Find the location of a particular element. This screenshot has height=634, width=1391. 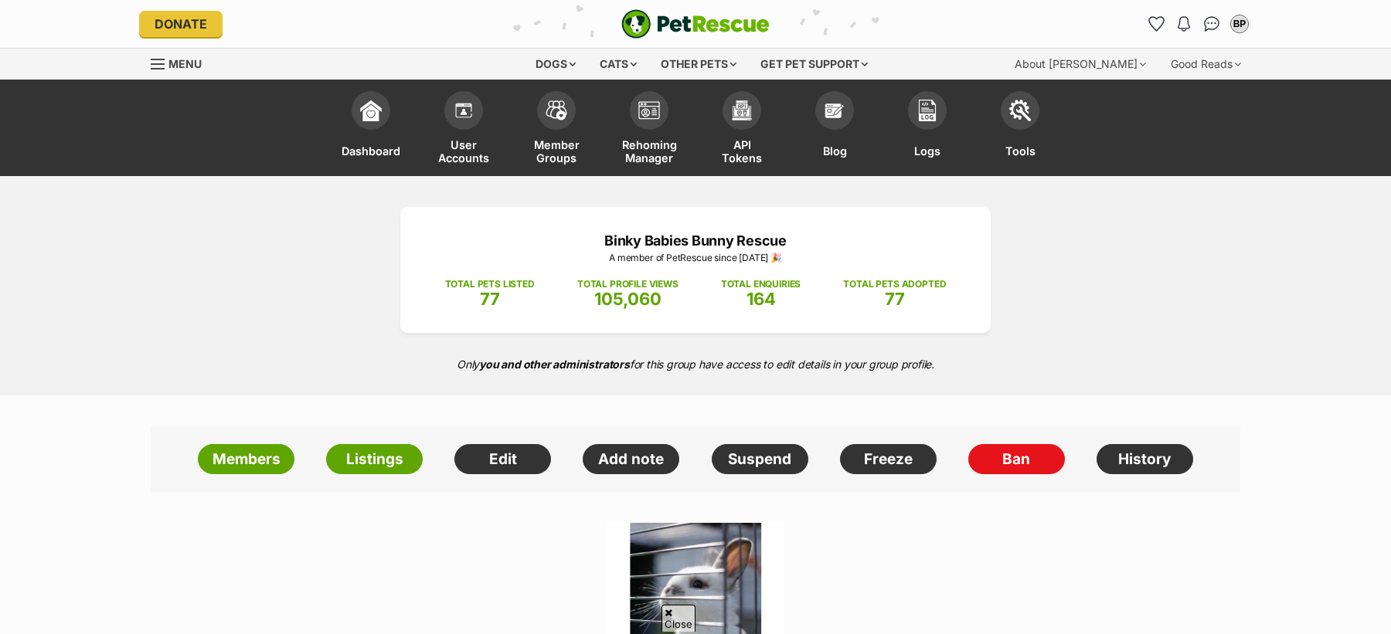

img: dashboard-icon-eb2f2d2d3e046f16d808141f083e7271f6b2e854fb5c12c21221c1fb7104beca.svg is located at coordinates (371, 110).